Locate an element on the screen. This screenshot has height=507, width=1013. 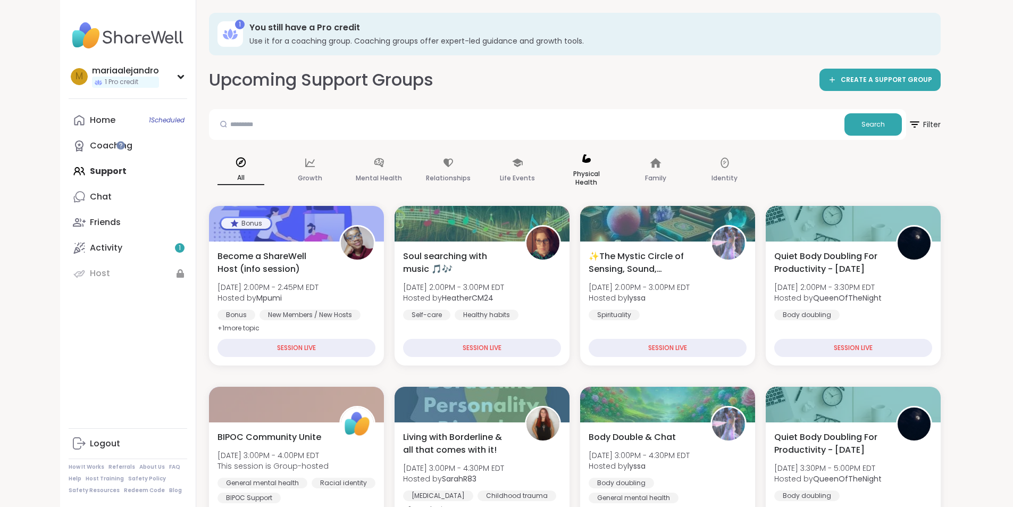
span: Body Double & Chat is located at coordinates (632, 437).